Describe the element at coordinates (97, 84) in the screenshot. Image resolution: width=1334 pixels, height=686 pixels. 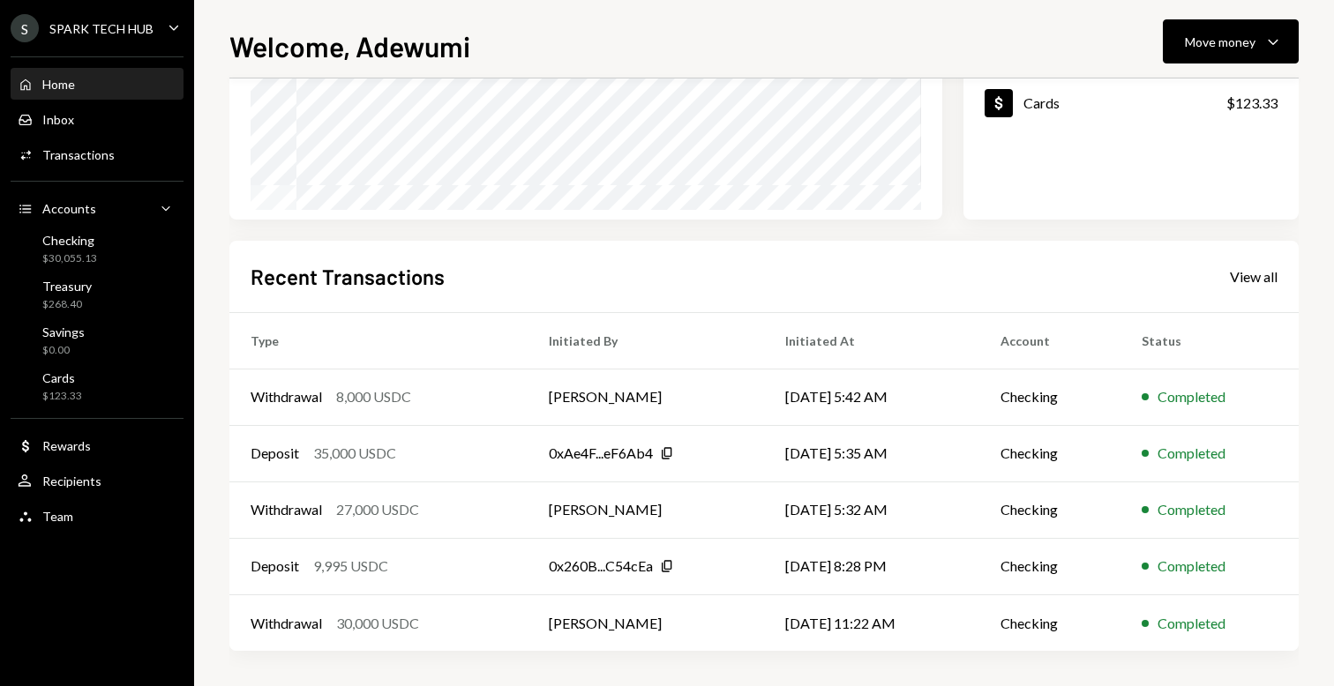
I see `a: Home` at that location.